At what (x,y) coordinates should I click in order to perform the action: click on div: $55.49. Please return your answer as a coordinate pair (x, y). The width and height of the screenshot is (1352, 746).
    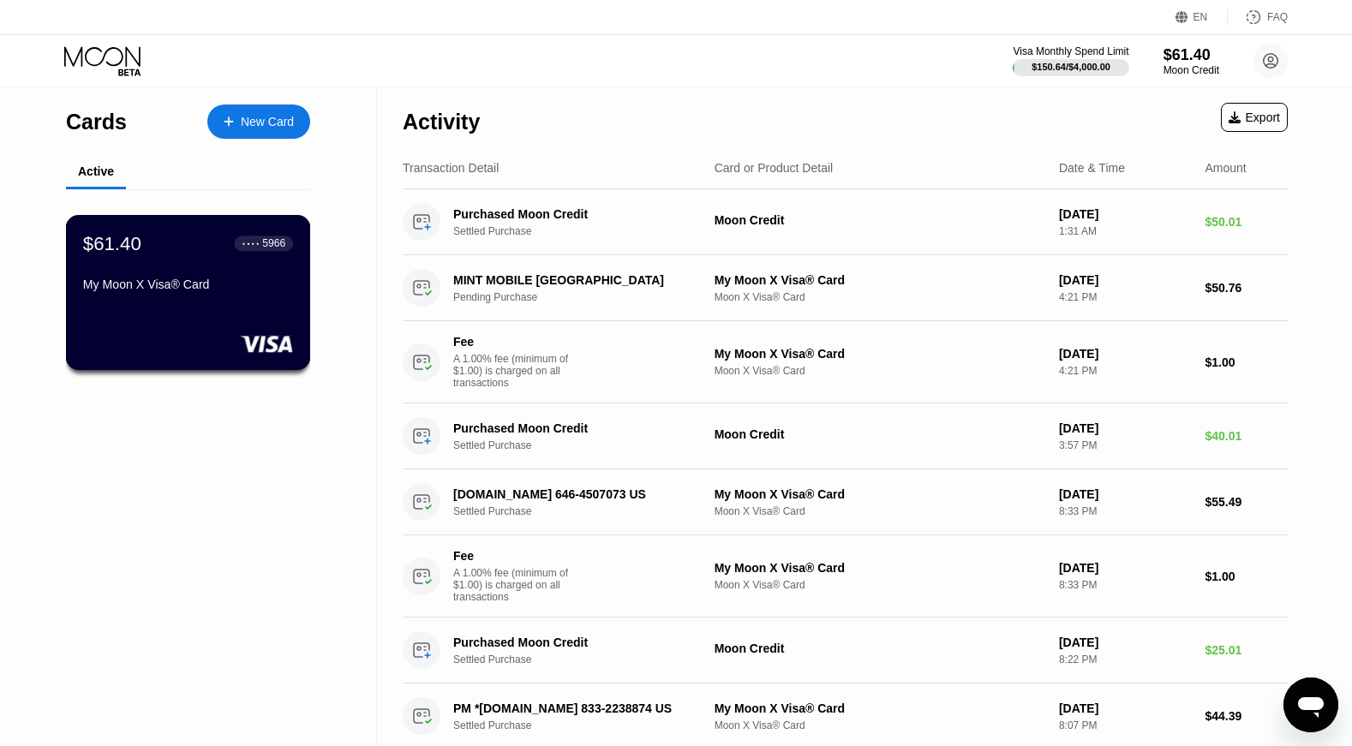
    Looking at the image, I should click on (1246, 502).